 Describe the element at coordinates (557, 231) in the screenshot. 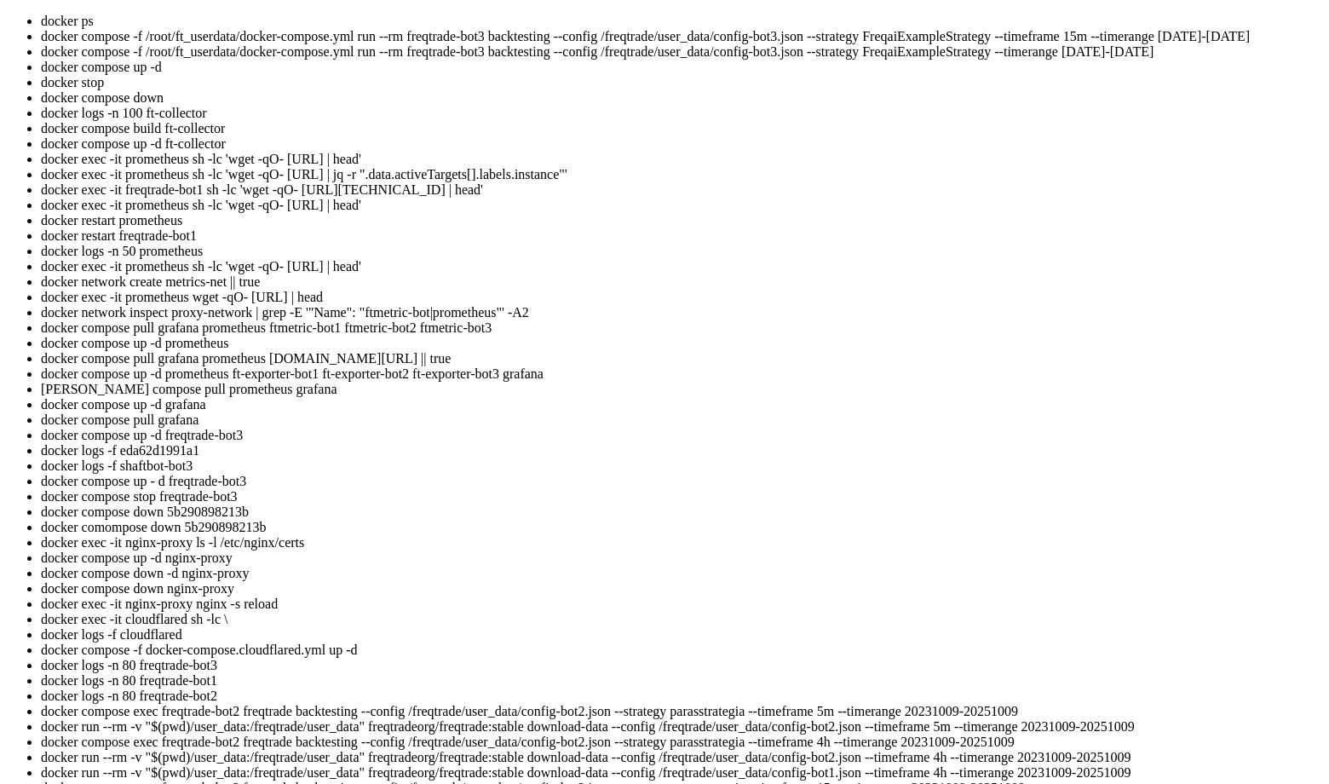

I see `x-row: config-bot1.json config-bot3.json tradesv3.sqlite-shm` at that location.